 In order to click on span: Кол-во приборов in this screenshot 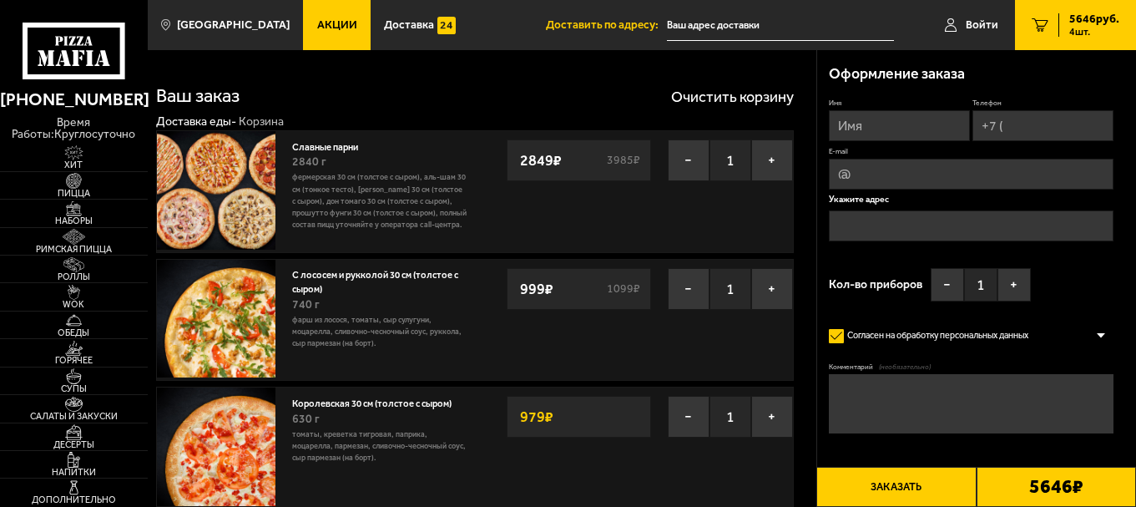, I will do `click(876, 285)`.